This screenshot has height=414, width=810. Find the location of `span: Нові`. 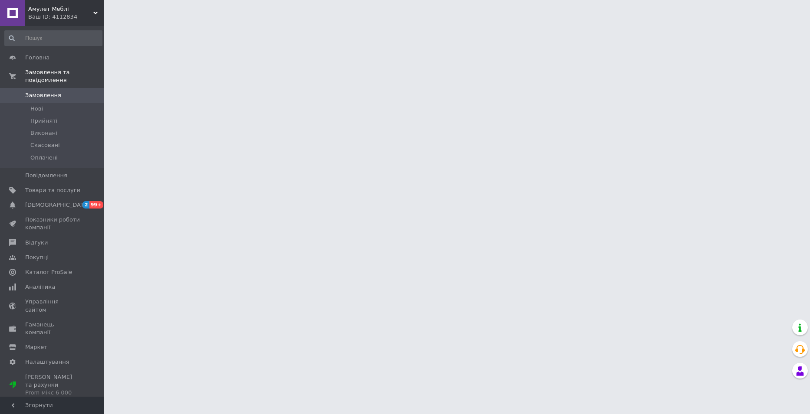

span: Нові is located at coordinates (36, 109).